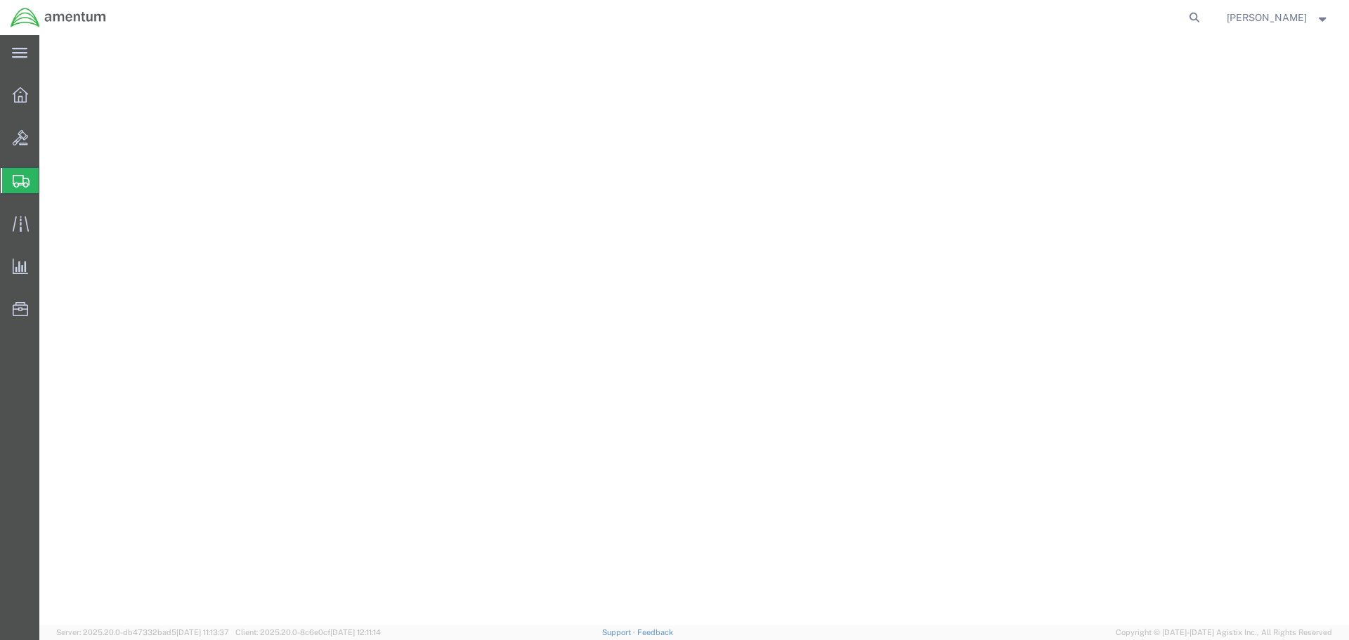 The image size is (1349, 640). Describe the element at coordinates (655, 632) in the screenshot. I see `a: Feedback` at that location.